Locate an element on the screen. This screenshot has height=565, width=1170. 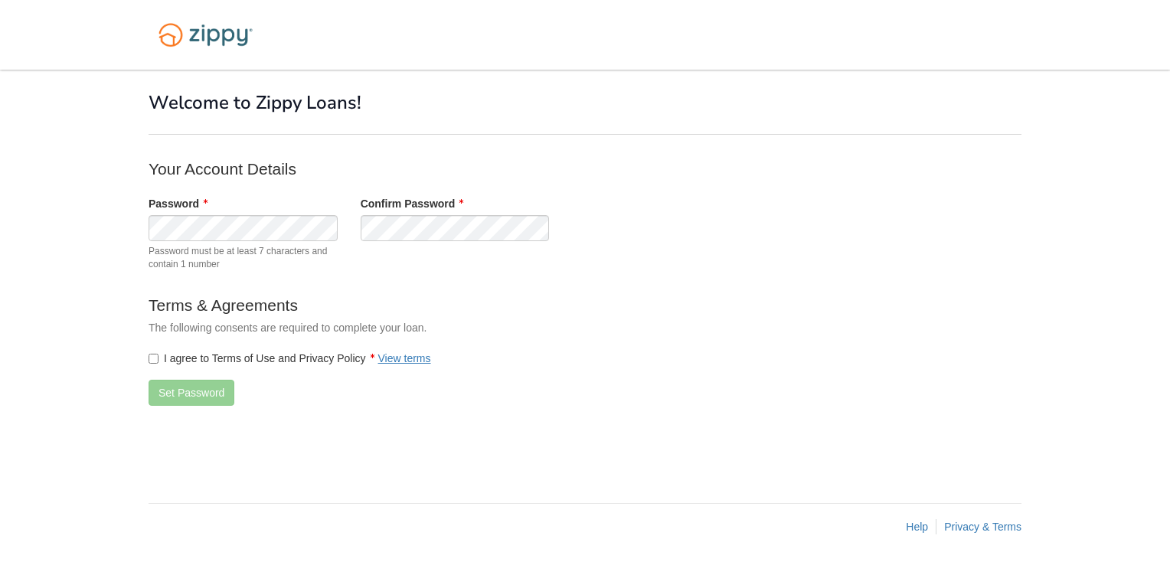
button: Set Password is located at coordinates (191, 393).